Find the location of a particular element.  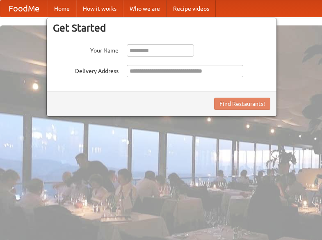

a: Home is located at coordinates (62, 9).